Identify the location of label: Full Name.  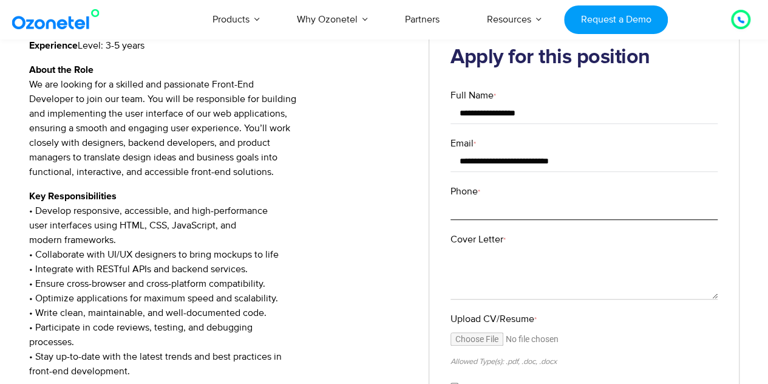
(584, 95).